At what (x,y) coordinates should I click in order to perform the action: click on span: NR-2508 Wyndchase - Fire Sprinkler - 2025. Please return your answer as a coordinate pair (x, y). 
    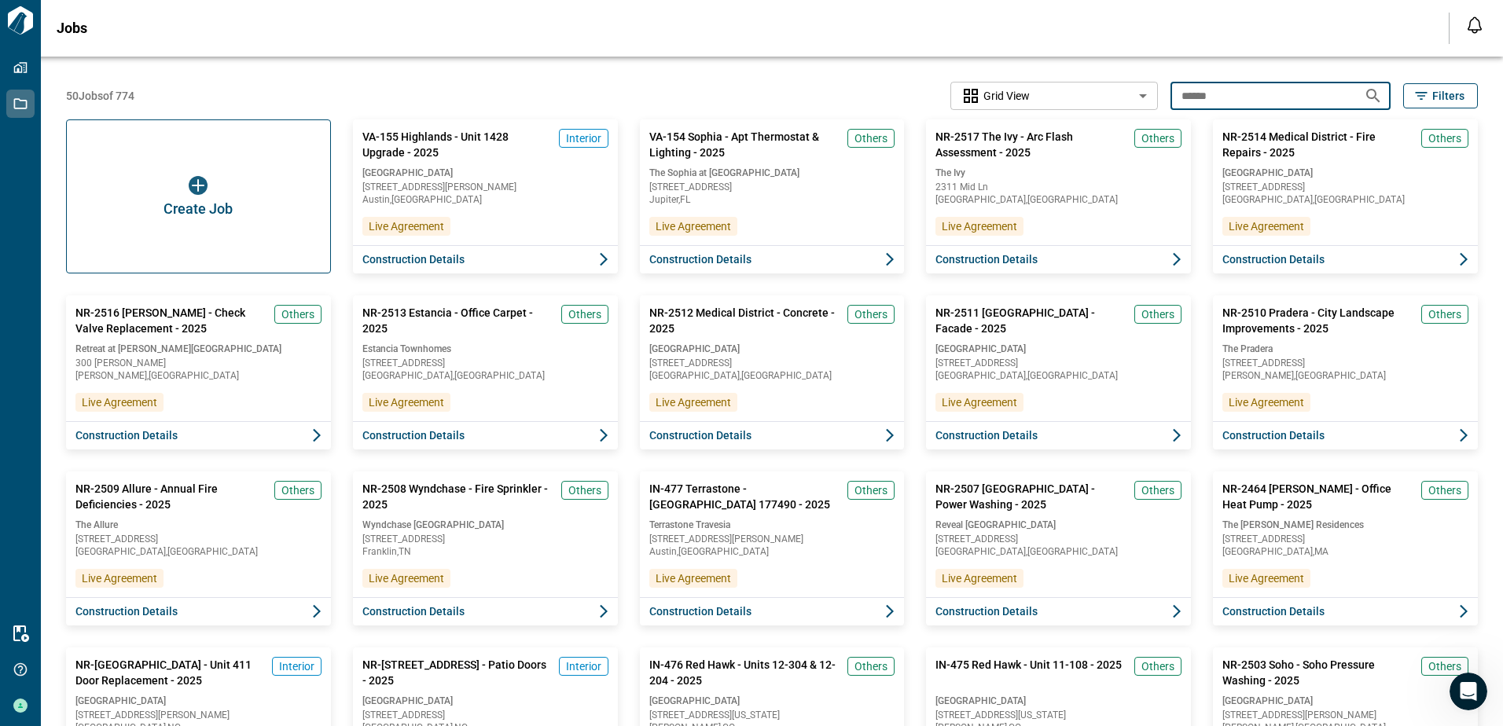
    Looking at the image, I should click on (458, 497).